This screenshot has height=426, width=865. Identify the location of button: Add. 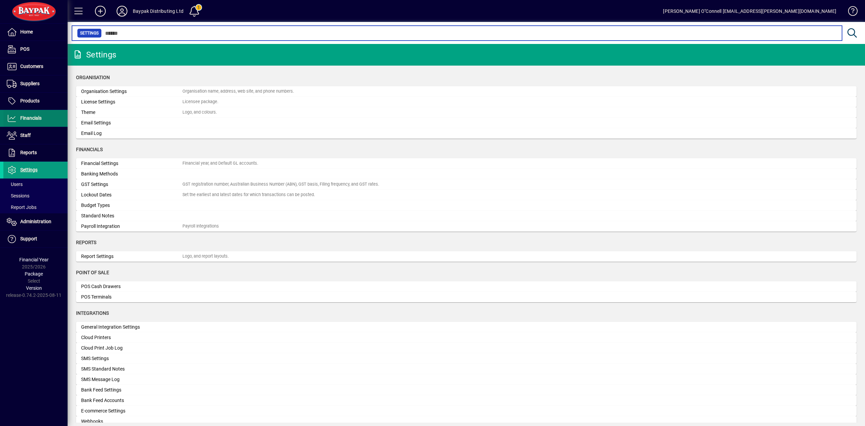
(100, 11).